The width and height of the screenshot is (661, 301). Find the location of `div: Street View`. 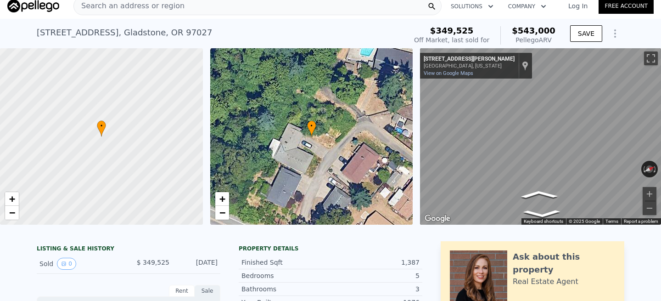

div: Street View is located at coordinates (540, 136).